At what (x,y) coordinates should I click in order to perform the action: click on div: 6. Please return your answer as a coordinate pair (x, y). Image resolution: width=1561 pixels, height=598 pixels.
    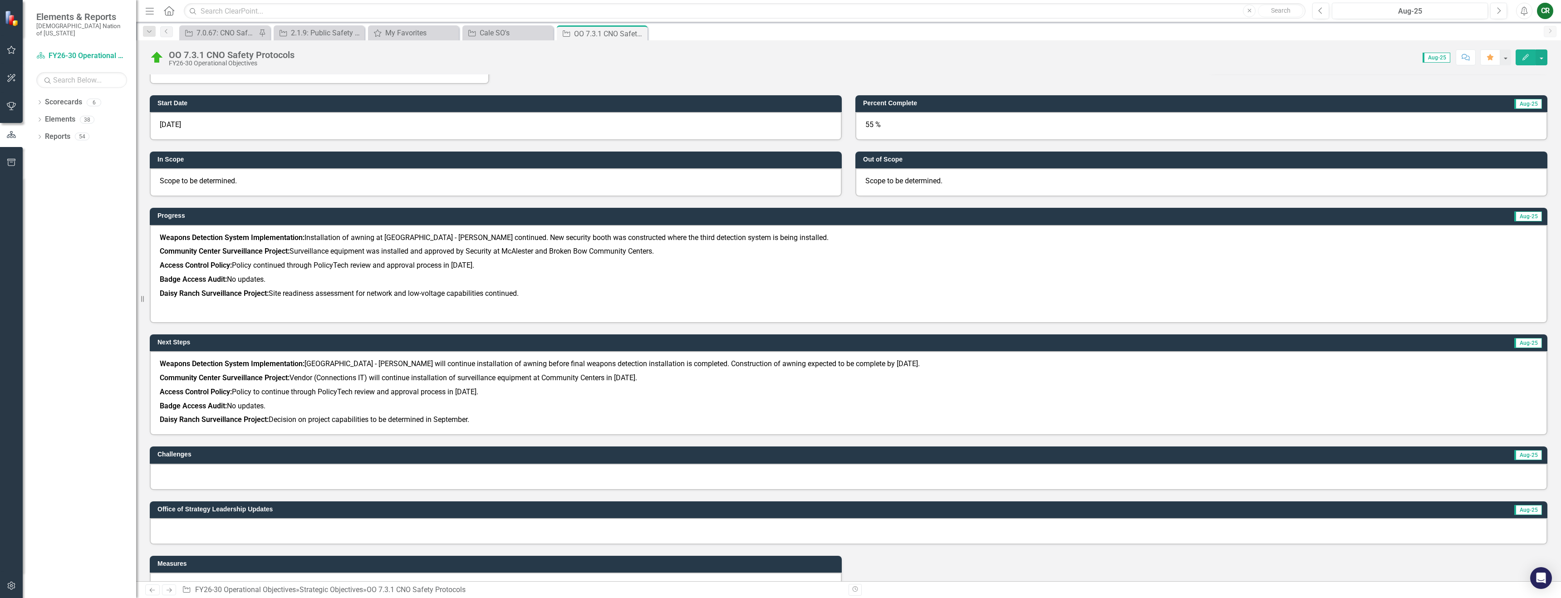
    Looking at the image, I should click on (94, 102).